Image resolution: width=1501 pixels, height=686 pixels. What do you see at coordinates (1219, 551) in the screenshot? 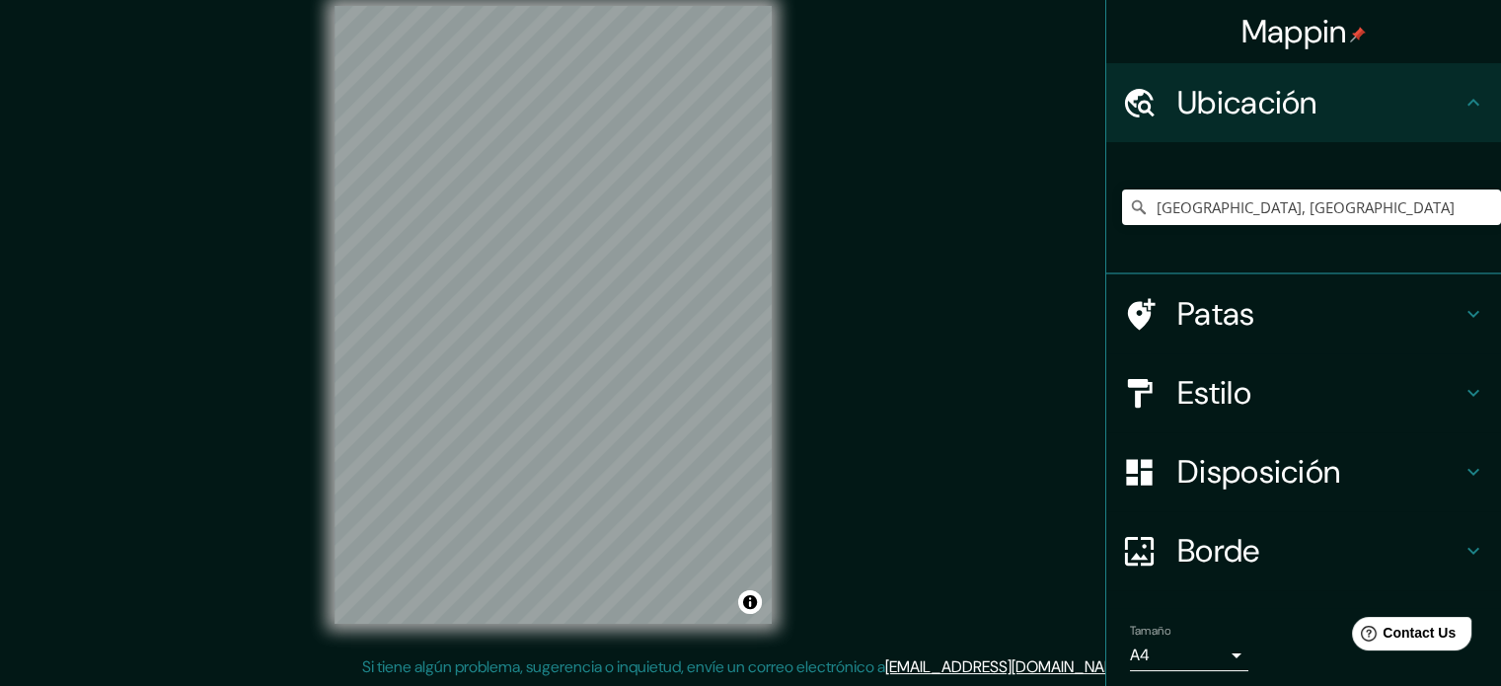
I see `font: Borde` at bounding box center [1219, 551].